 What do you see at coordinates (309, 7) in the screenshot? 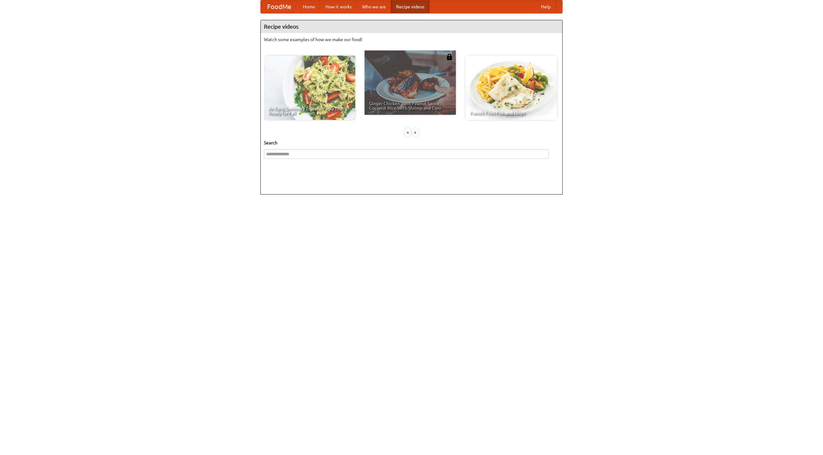
I see `a: Home` at bounding box center [309, 7].